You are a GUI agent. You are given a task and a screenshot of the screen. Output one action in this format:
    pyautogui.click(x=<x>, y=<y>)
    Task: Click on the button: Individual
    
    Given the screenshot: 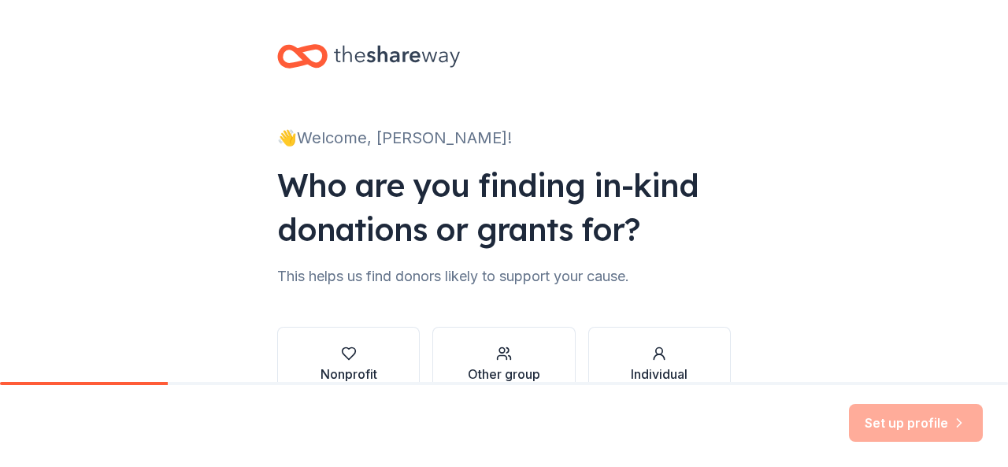 What is the action you would take?
    pyautogui.click(x=659, y=365)
    